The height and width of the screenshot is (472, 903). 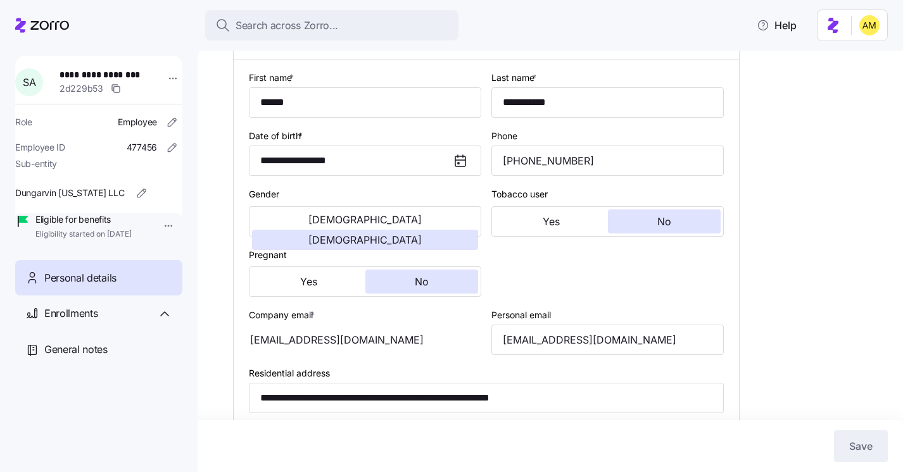 I want to click on span: 477456, so click(x=142, y=148).